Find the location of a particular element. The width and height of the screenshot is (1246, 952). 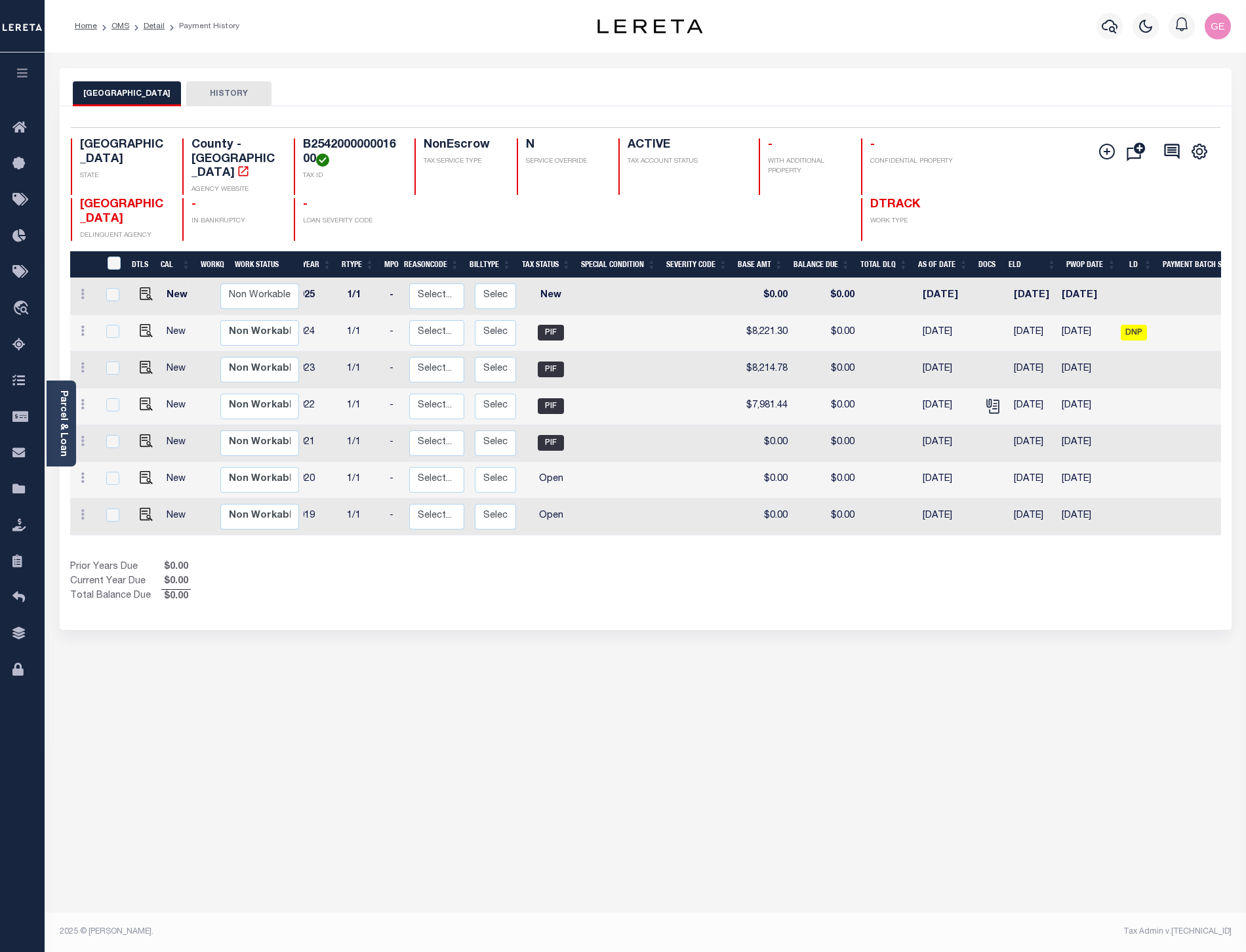

li: Payment History is located at coordinates (202, 26).